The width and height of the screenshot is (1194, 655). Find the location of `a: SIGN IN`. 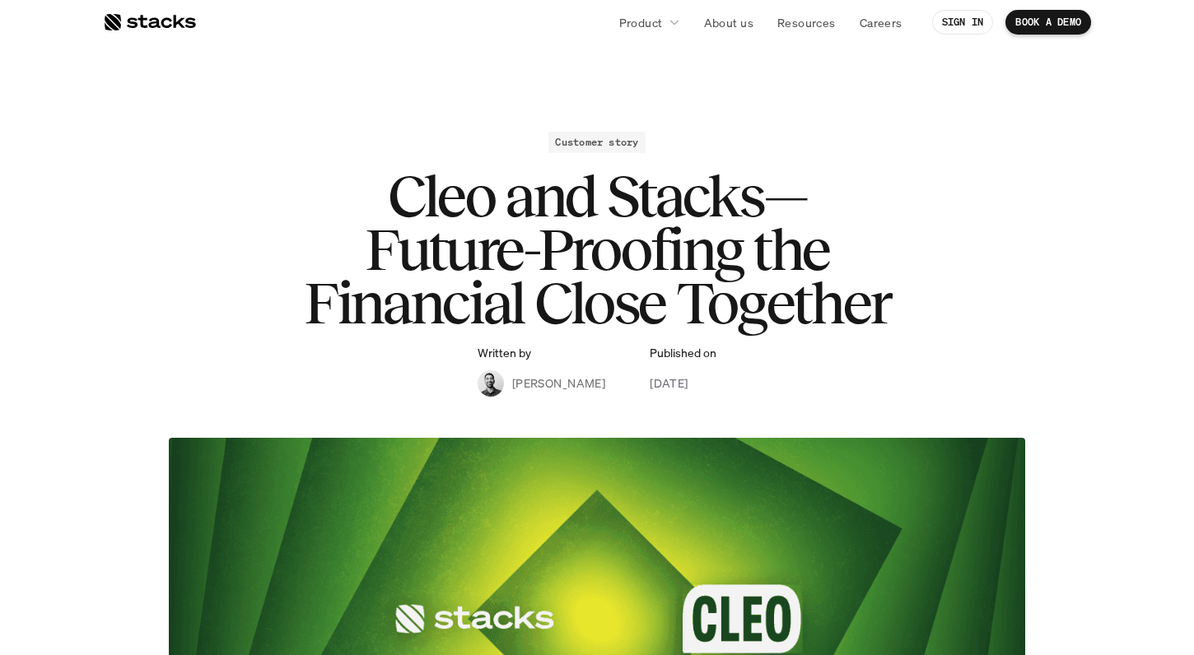

a: SIGN IN is located at coordinates (962, 22).